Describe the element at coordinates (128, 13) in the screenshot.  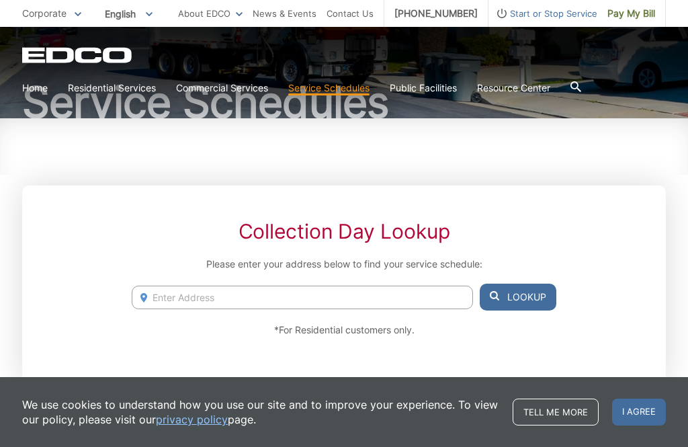
I see `span: English` at that location.